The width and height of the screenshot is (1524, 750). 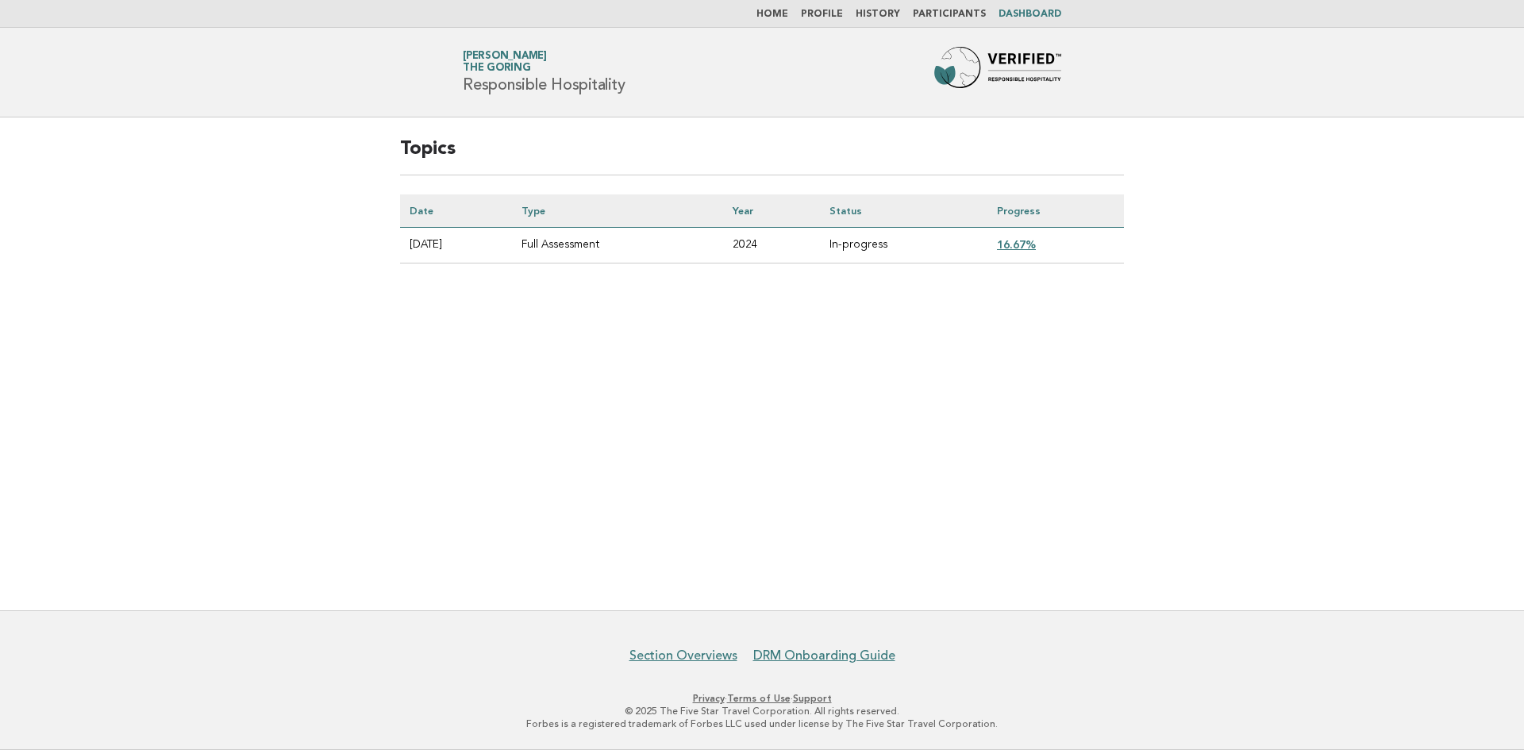 I want to click on p: © 2025 The Five Star Travel Corporation. All rights reserved., so click(x=762, y=711).